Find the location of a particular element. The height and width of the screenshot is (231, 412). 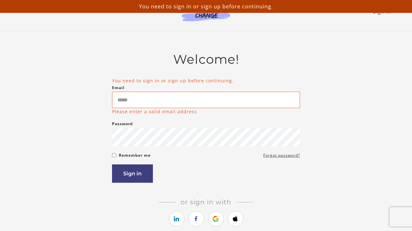

a: https://courses.thinkific.com/users/auth/linkedin?ss%5Breferral%5D=&ss%5Buser_return_to%5D=%2Fenr... is located at coordinates (177, 219).